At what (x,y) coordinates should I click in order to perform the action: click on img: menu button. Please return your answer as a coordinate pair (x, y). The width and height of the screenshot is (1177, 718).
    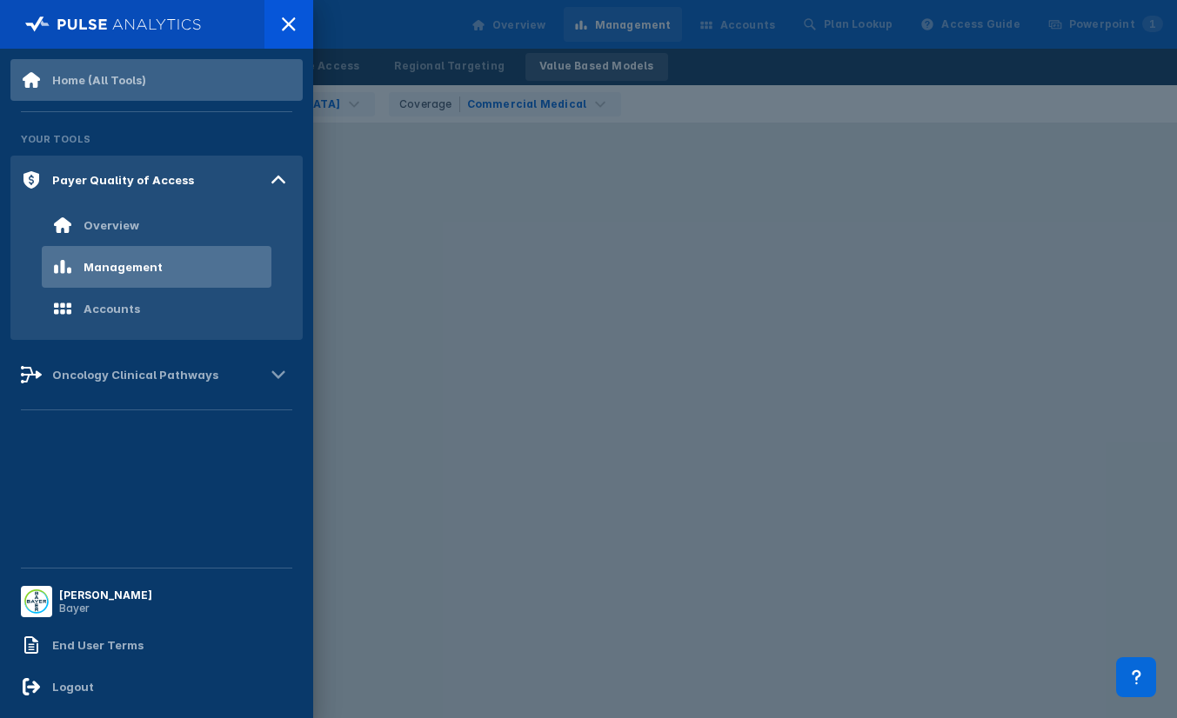
    Looking at the image, I should click on (37, 602).